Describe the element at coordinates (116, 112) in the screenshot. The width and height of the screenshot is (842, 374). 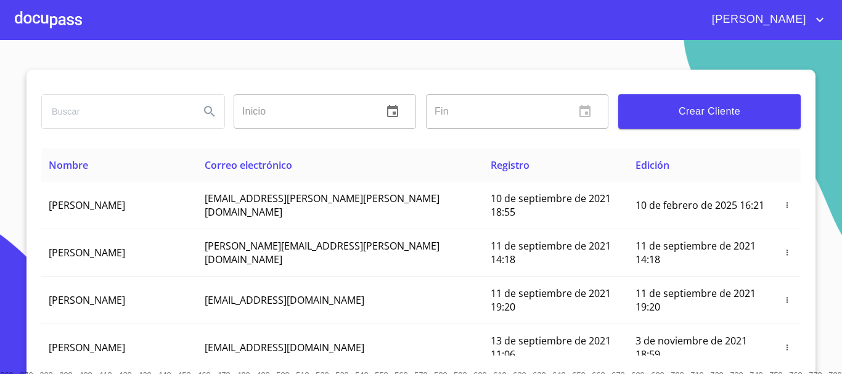
I see `input: search` at that location.